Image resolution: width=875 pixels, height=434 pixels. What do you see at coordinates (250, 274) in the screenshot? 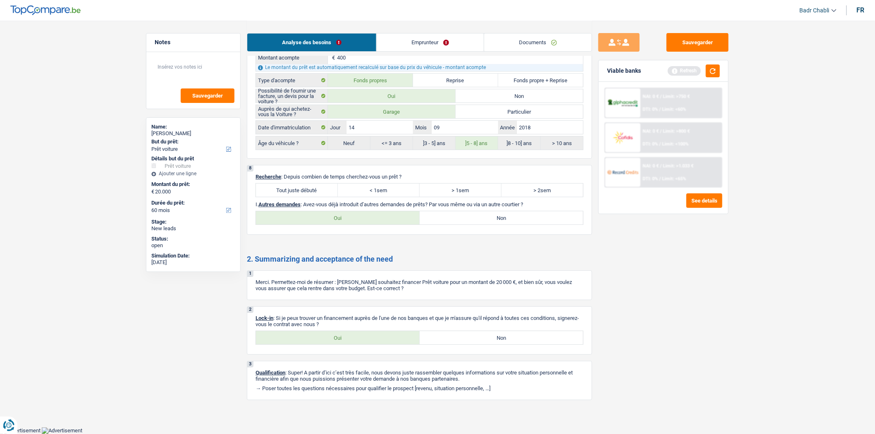
I see `div: 1` at bounding box center [250, 274].